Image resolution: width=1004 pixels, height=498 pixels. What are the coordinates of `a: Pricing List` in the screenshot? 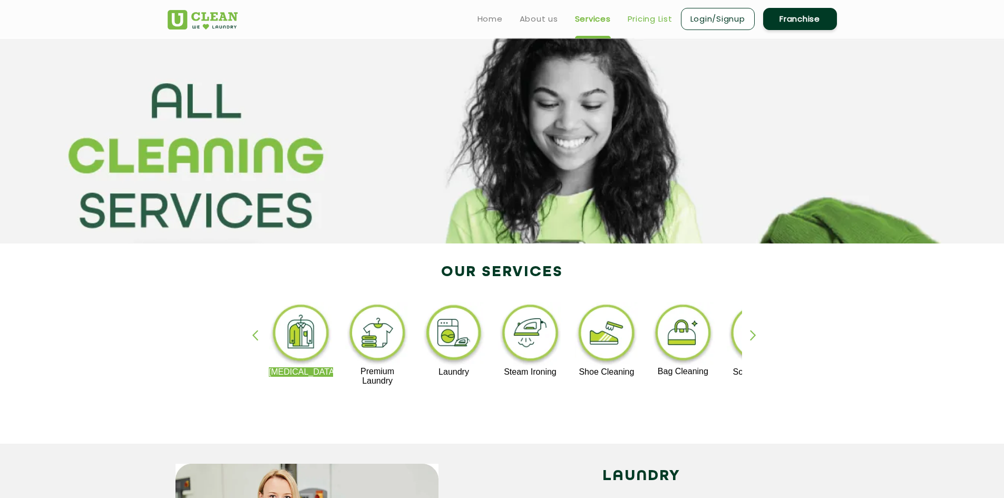 It's located at (650, 19).